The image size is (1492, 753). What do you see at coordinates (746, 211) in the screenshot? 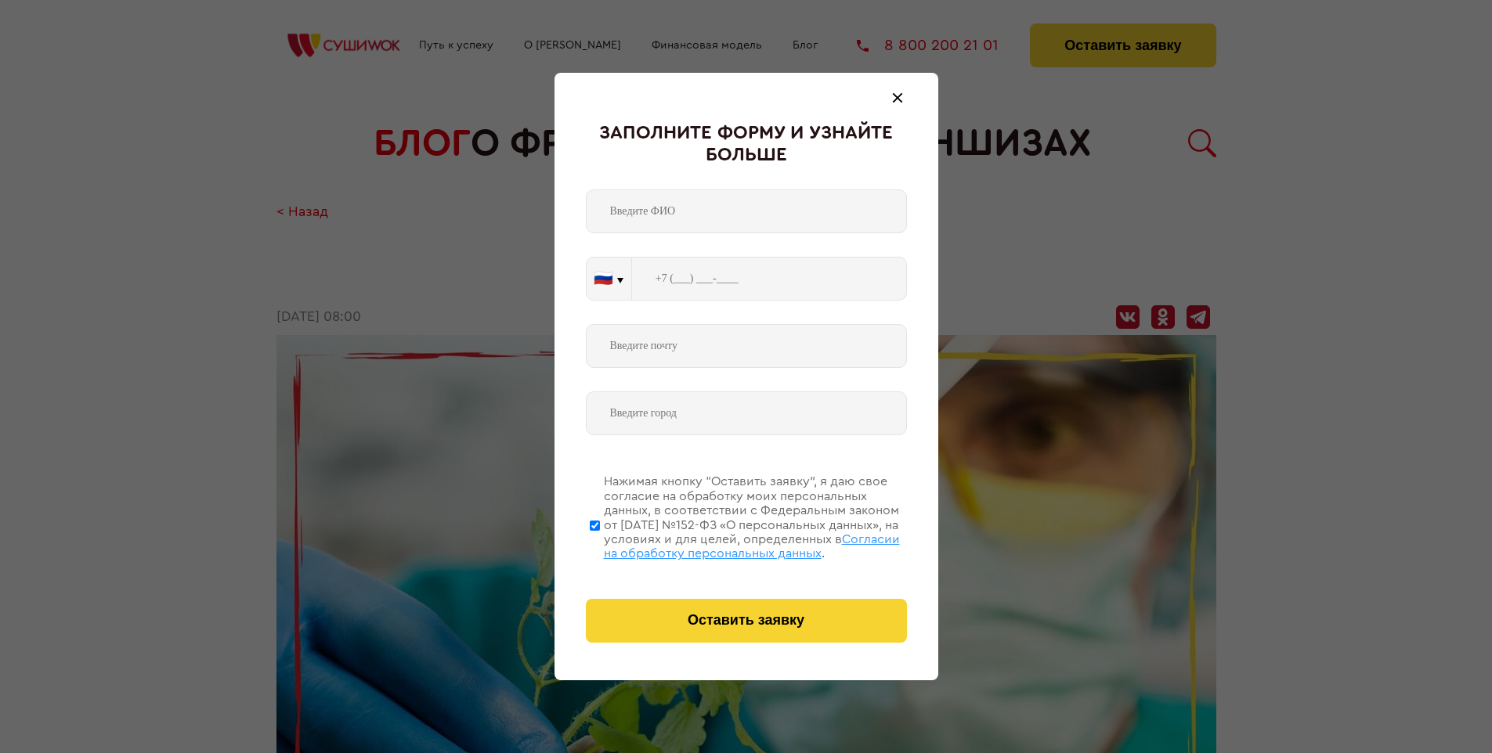
I see `input: Введите ФИО` at bounding box center [746, 211].